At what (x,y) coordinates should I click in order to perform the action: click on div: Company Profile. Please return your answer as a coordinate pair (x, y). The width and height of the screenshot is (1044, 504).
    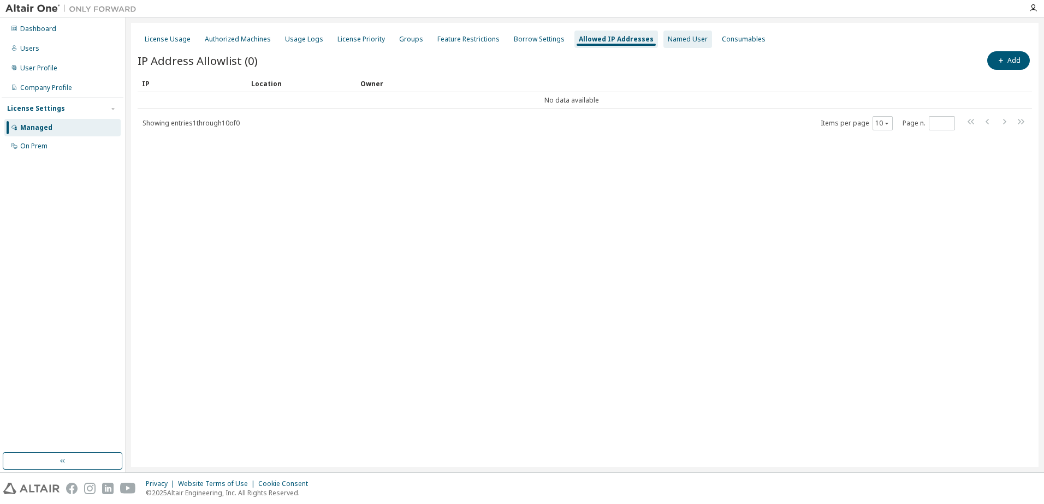
    Looking at the image, I should click on (46, 88).